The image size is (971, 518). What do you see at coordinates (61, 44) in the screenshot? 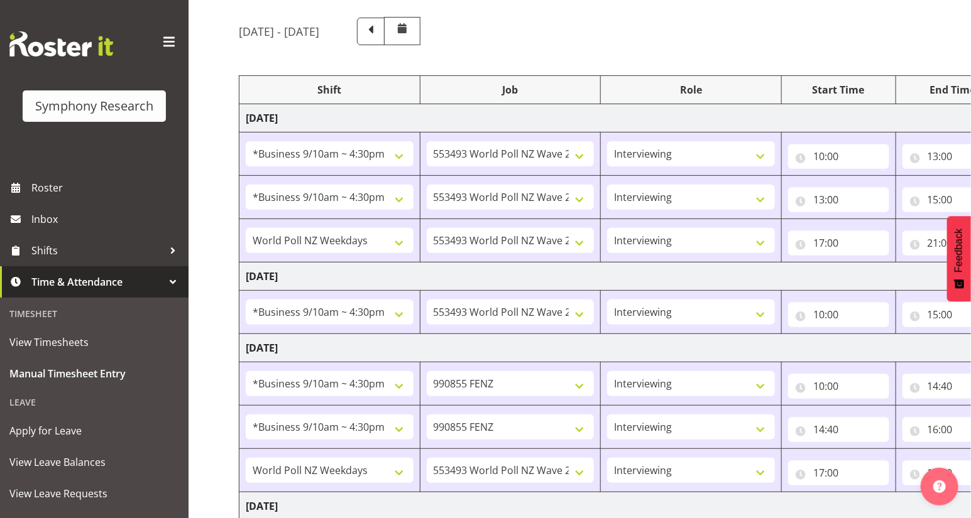
I see `img: Rosterit website logo` at bounding box center [61, 44].